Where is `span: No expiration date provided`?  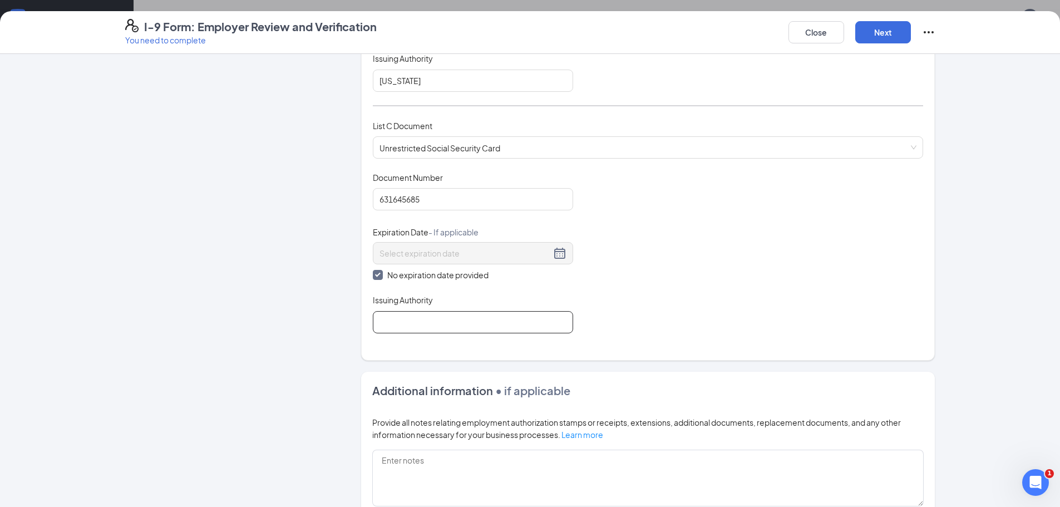 span: No expiration date provided is located at coordinates (438, 275).